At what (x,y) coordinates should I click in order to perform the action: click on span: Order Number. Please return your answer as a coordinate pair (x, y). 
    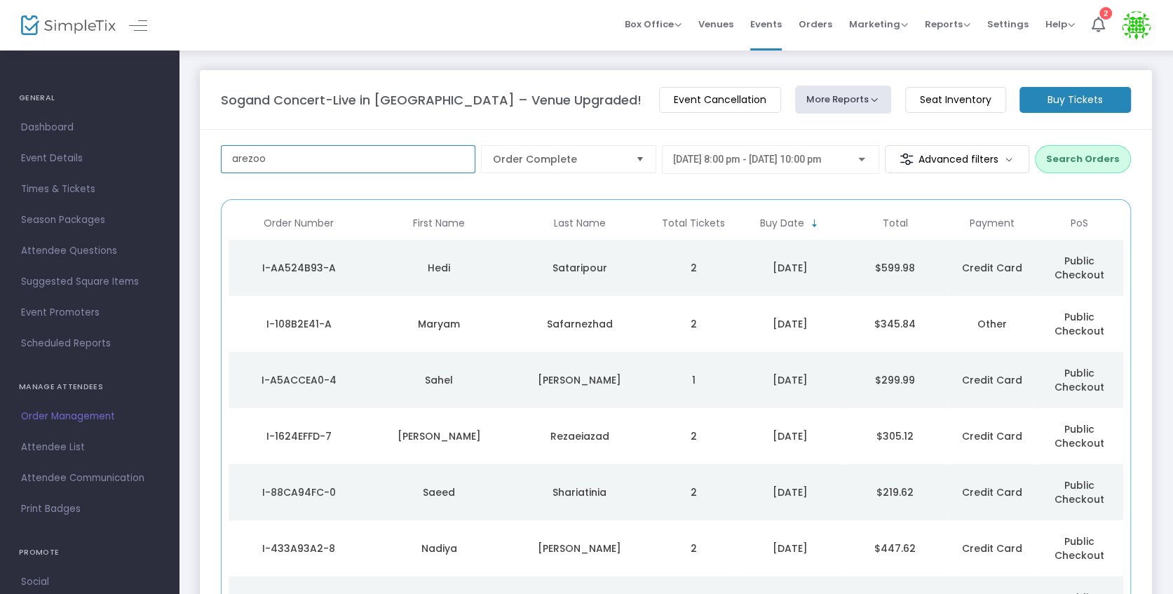
    Looking at the image, I should click on (299, 223).